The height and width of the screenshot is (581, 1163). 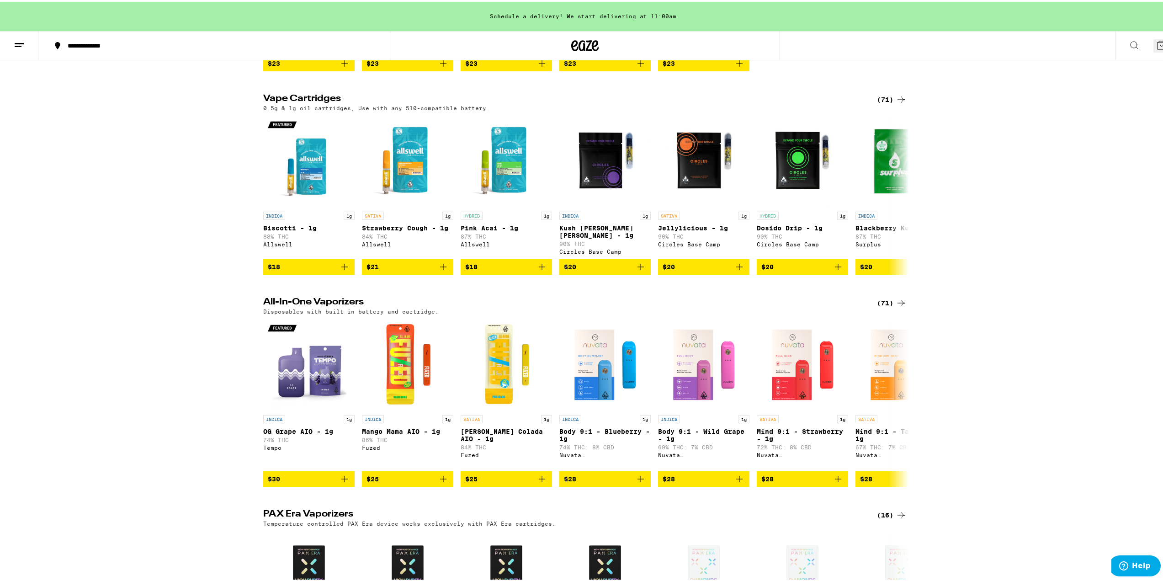 I want to click on a: Open page for Mango Mama AIO - 1g from Fuzed, so click(x=408, y=393).